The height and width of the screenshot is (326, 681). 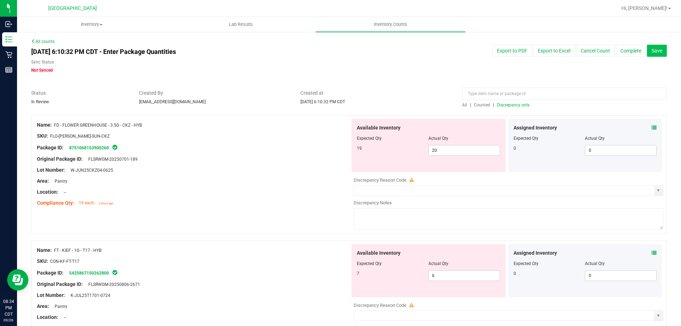 I want to click on input: Type item name or package id, so click(x=564, y=94).